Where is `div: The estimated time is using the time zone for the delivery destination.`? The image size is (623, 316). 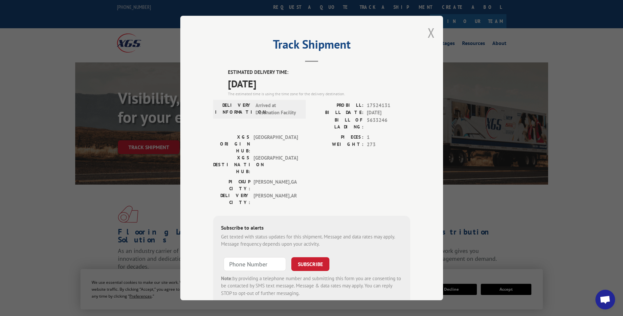 div: The estimated time is using the time zone for the delivery destination. is located at coordinates (319, 94).